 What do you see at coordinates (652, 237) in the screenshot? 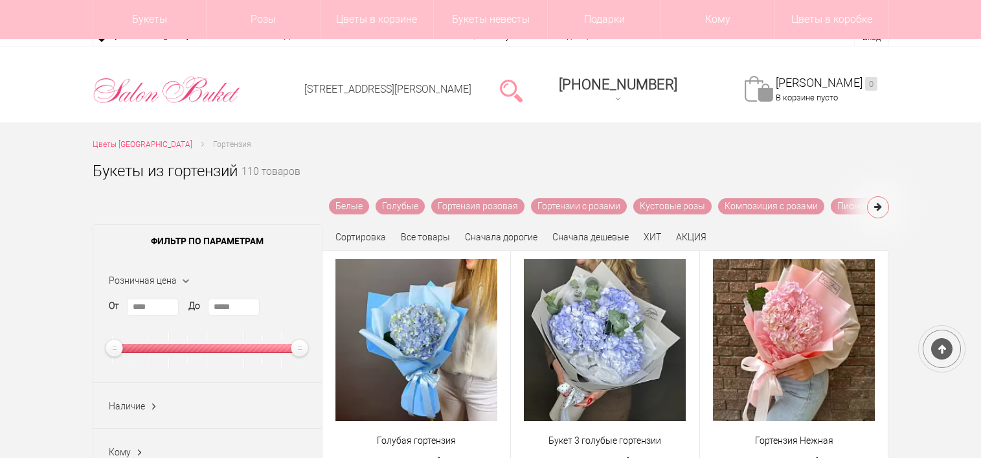
I see `a: ХИТ` at bounding box center [652, 237].